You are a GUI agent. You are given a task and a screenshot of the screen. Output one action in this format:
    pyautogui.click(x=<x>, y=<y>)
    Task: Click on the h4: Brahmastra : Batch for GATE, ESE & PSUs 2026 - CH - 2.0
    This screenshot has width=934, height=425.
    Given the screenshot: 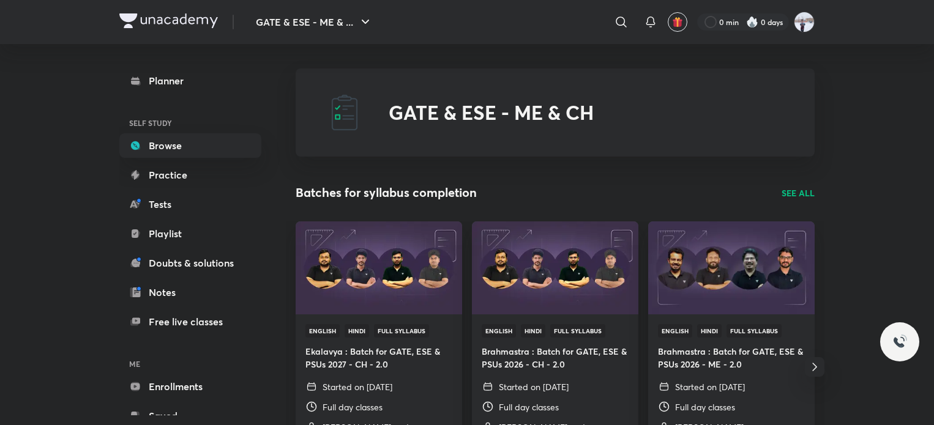 What is the action you would take?
    pyautogui.click(x=555, y=358)
    